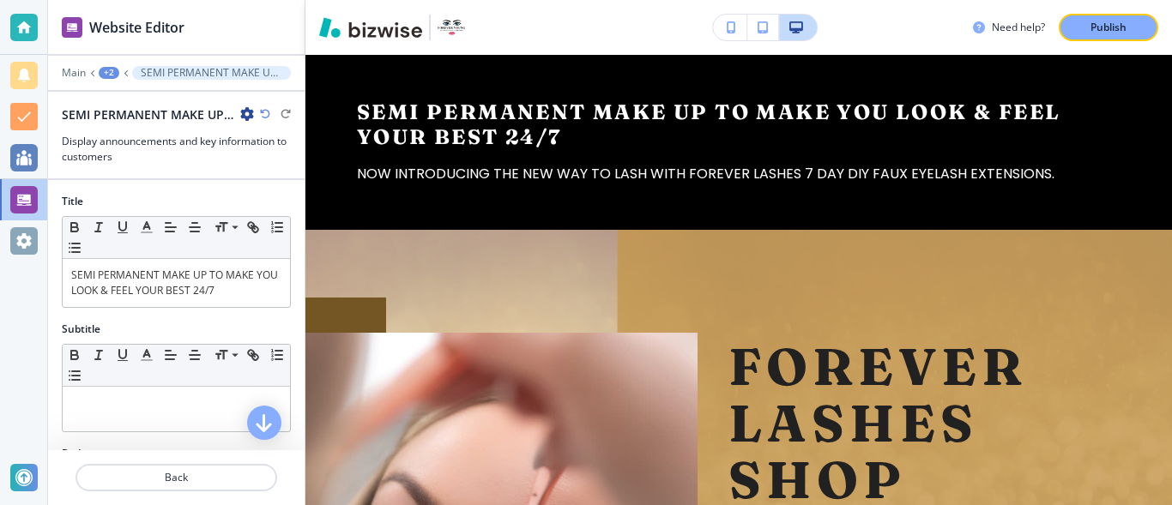 This screenshot has height=505, width=1172. What do you see at coordinates (180, 474) in the screenshot?
I see `div: Forever Lashes DIY Lash Kits` at bounding box center [180, 474].